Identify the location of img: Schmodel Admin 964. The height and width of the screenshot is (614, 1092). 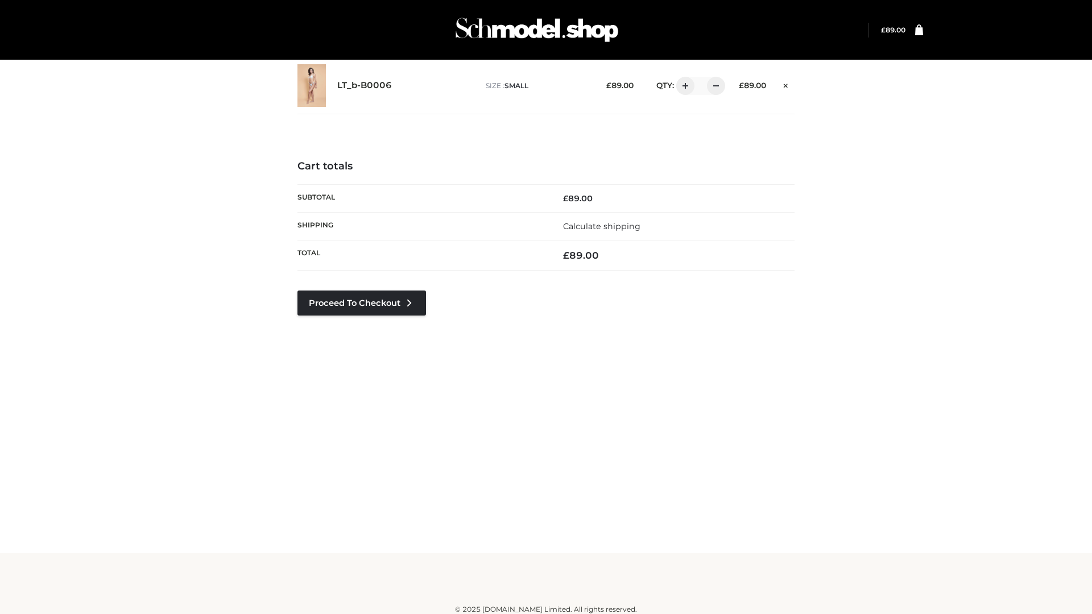
(537, 30).